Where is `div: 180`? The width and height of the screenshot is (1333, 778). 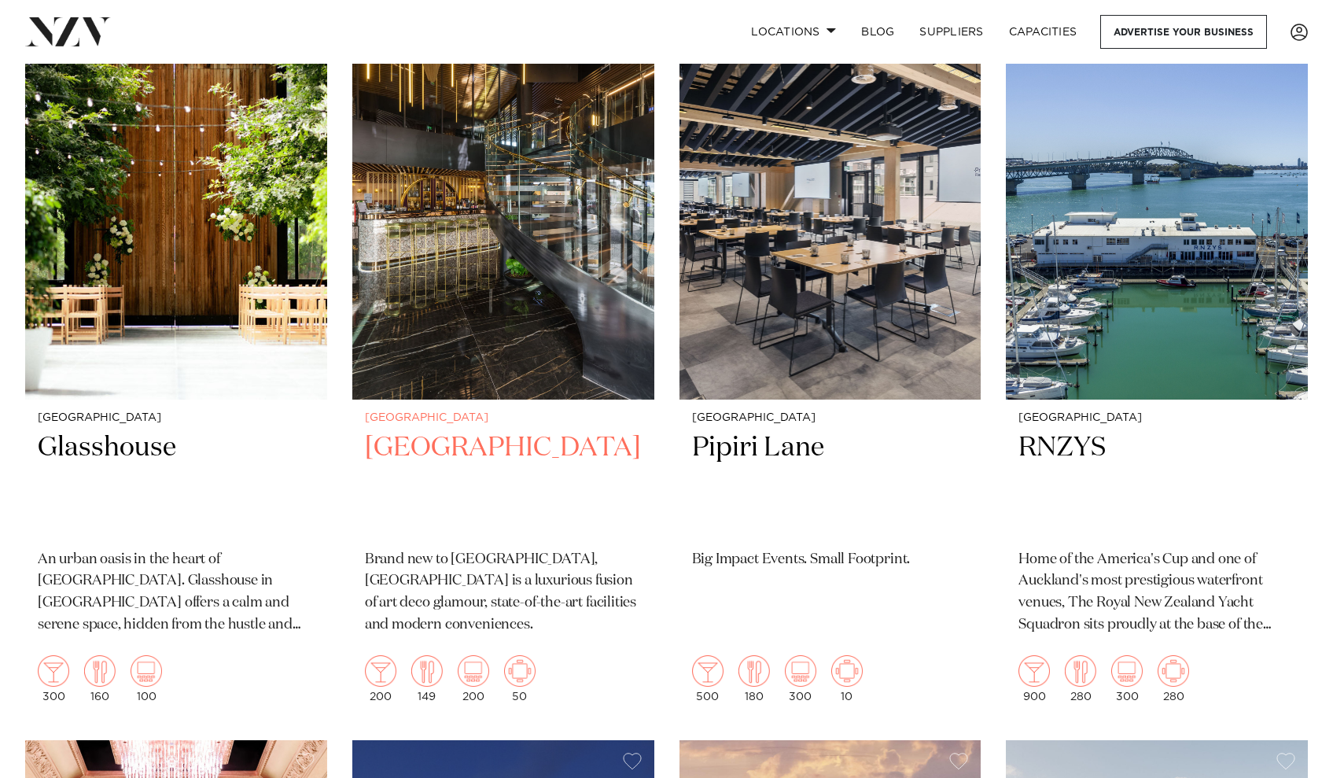 div: 180 is located at coordinates (754, 678).